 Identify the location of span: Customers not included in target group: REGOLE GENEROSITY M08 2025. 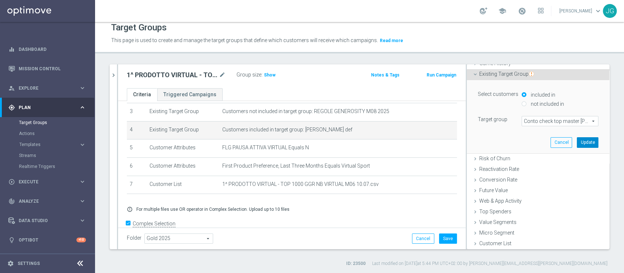
(305, 111).